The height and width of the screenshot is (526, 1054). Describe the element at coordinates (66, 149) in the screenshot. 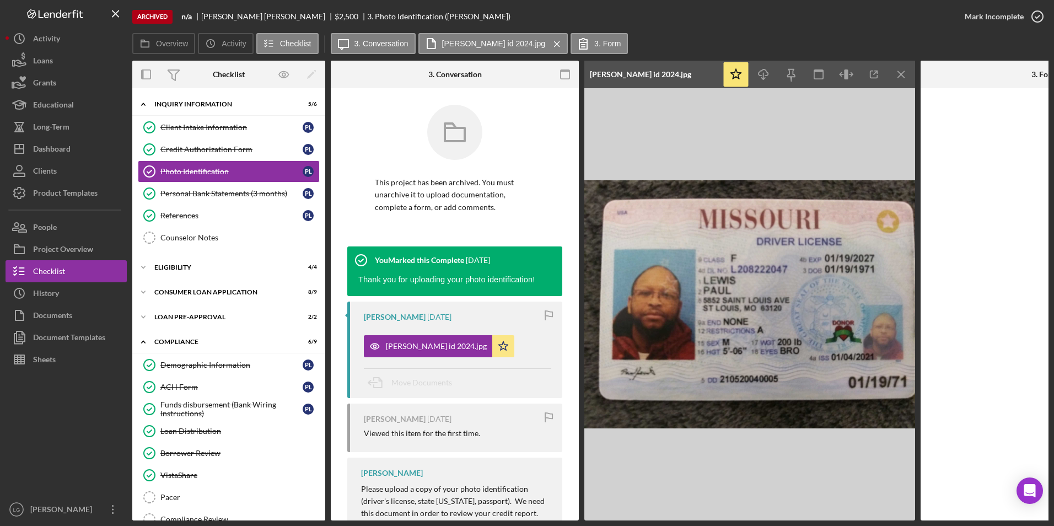

I see `button: Dashboard` at that location.